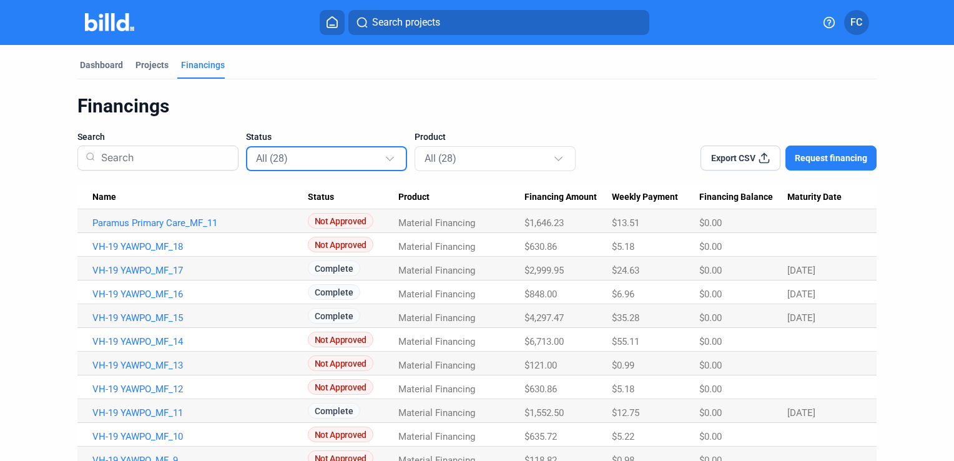 Image resolution: width=954 pixels, height=461 pixels. What do you see at coordinates (200, 318) in the screenshot?
I see `a: VH-19 YAWPO_MF_15` at bounding box center [200, 318].